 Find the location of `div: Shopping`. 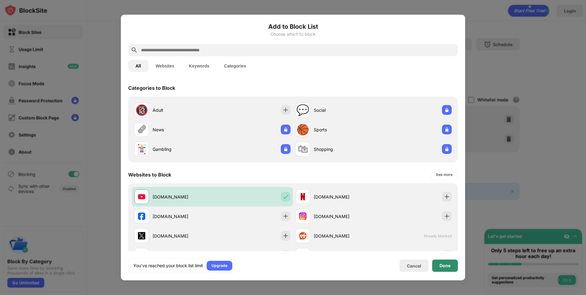

div: Shopping is located at coordinates (344, 149).